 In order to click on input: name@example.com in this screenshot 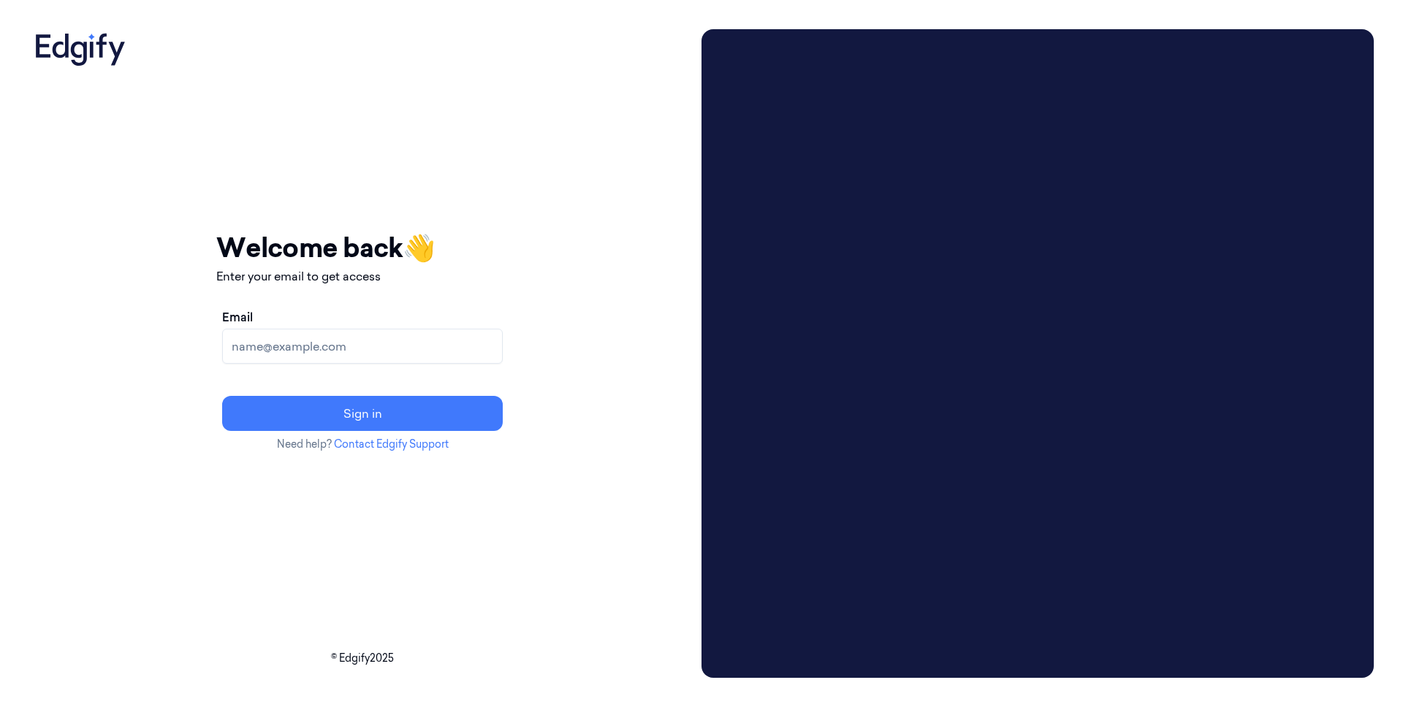, I will do `click(362, 346)`.